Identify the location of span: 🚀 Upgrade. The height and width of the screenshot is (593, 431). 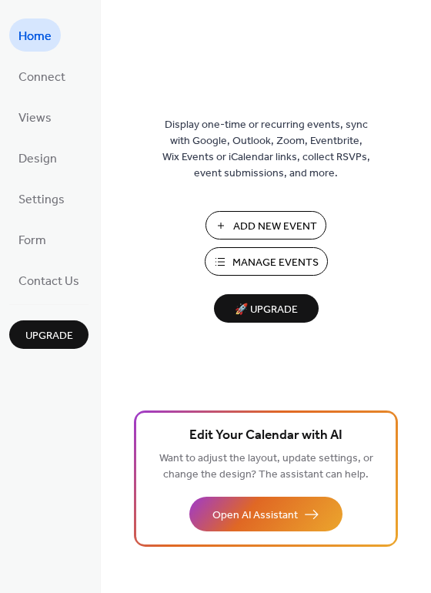
(266, 310).